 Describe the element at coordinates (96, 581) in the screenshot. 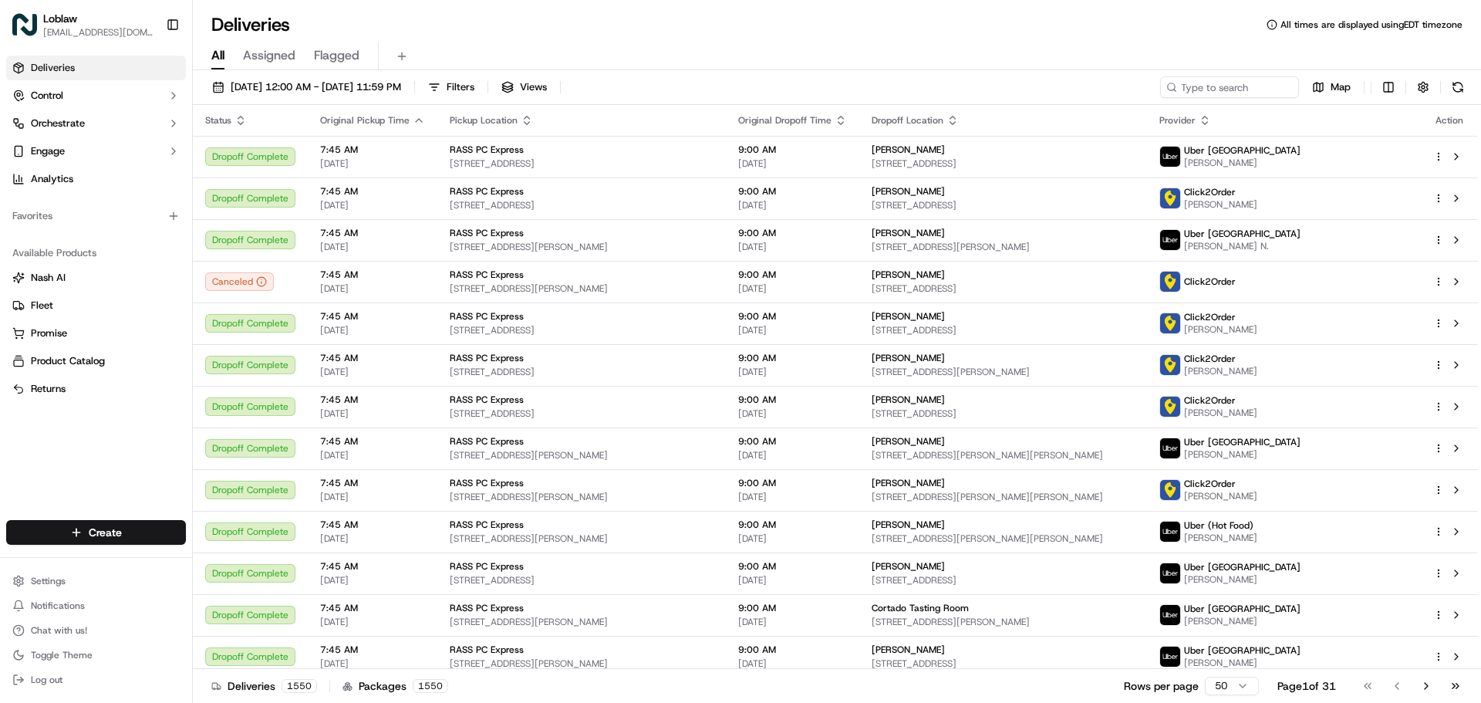

I see `button: Settings` at that location.